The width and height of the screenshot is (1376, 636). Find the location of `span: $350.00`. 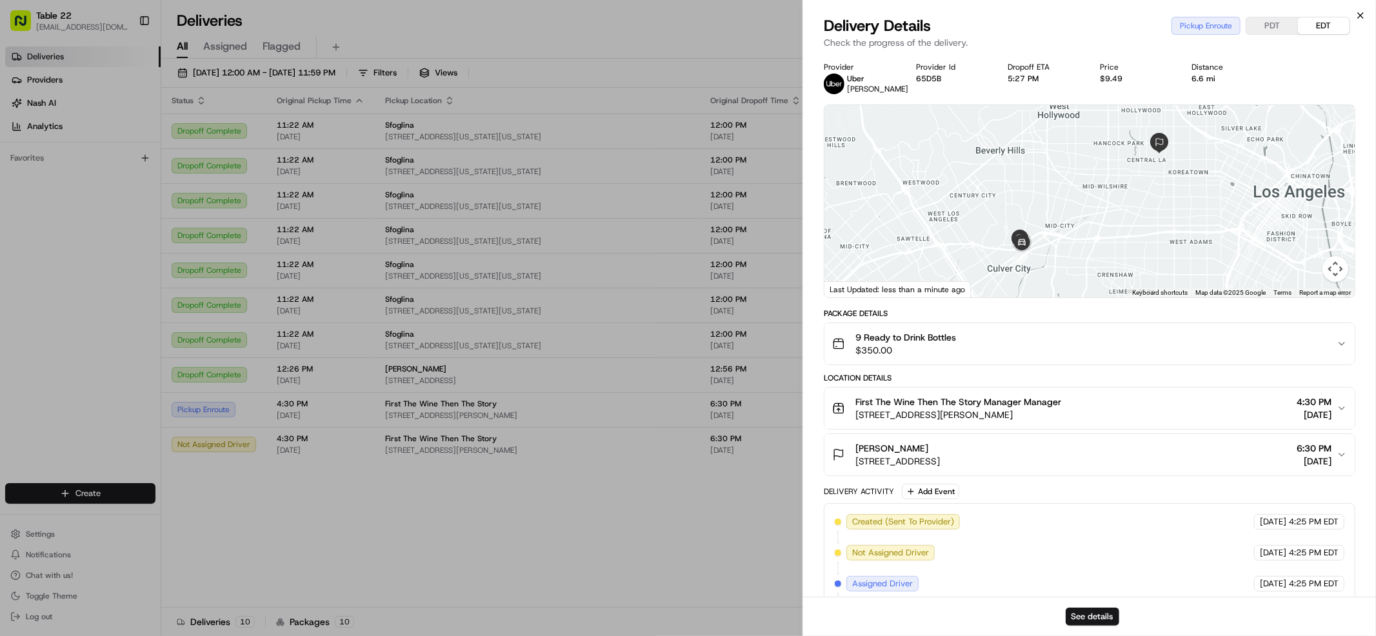

span: $350.00 is located at coordinates (905, 350).